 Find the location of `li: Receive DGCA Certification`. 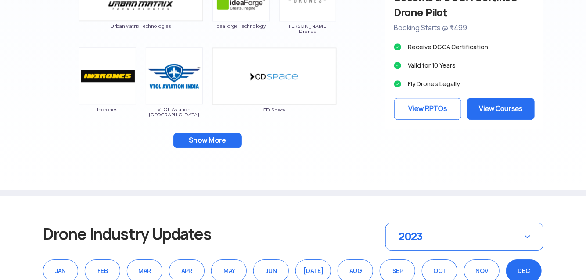

li: Receive DGCA Certification is located at coordinates (465, 47).